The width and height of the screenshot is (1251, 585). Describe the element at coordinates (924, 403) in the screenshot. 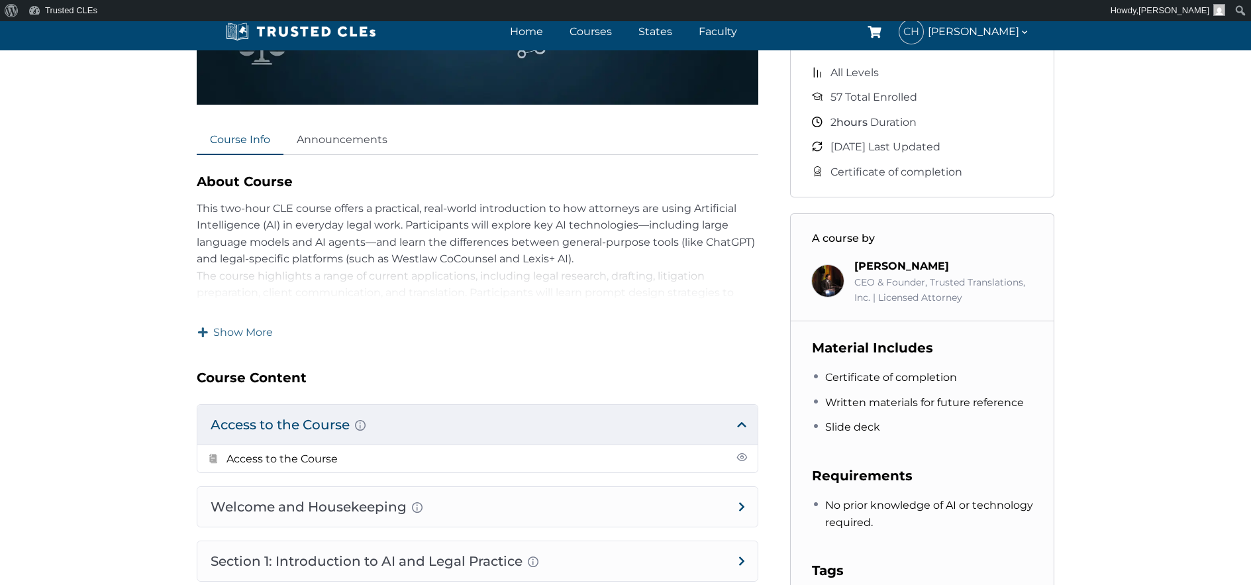

I see `span: Written materials for future reference` at that location.